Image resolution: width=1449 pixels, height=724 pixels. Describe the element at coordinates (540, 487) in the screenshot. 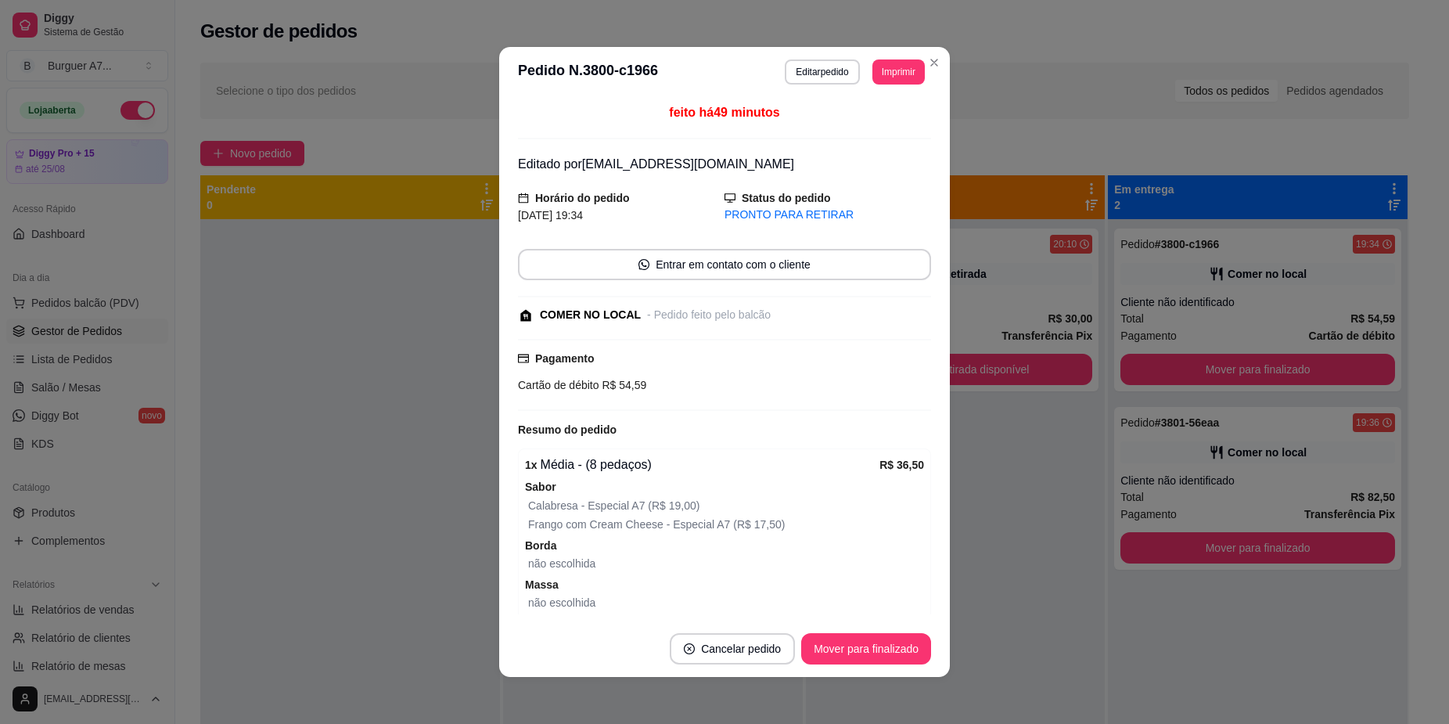

I see `strong: Sabor` at that location.